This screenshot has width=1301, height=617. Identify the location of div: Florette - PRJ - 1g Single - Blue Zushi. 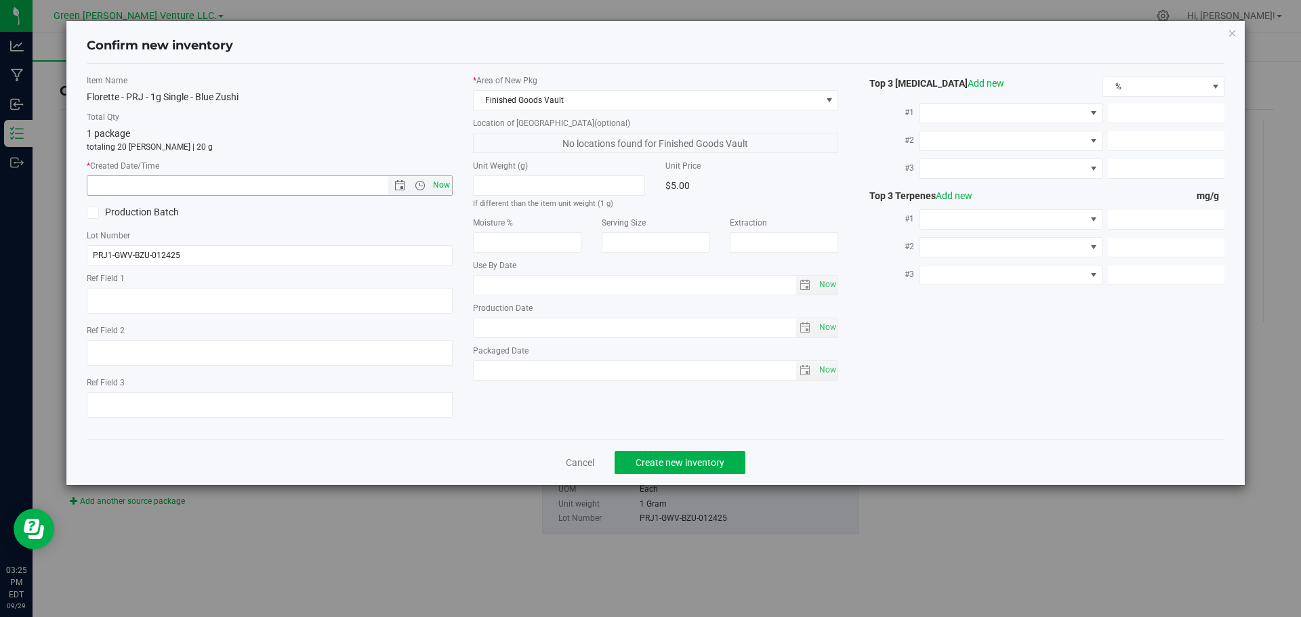
(270, 97).